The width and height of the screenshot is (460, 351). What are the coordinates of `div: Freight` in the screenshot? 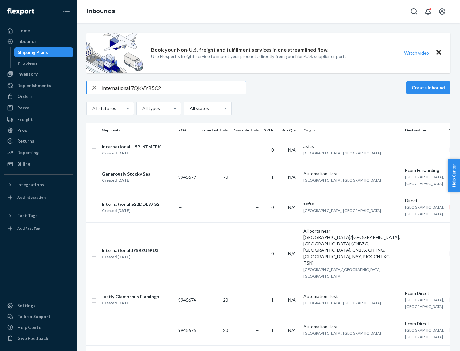 It's located at (25, 119).